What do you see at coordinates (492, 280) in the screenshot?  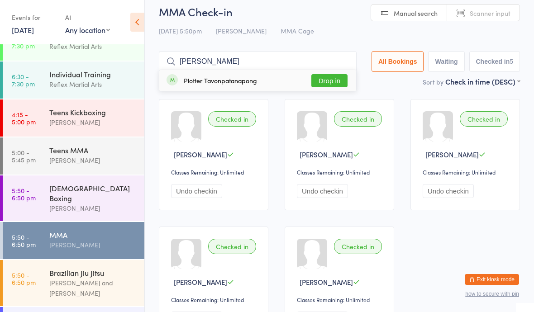 I see `button: Exit kiosk mode` at bounding box center [492, 280].